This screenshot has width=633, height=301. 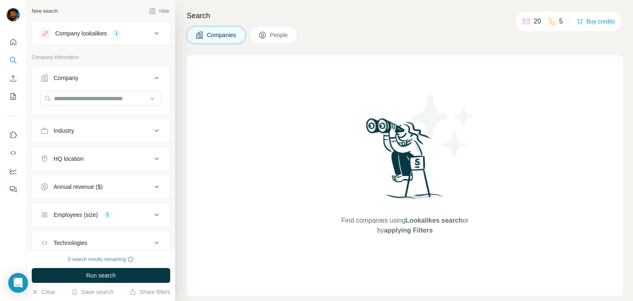 I want to click on p: 5, so click(x=561, y=21).